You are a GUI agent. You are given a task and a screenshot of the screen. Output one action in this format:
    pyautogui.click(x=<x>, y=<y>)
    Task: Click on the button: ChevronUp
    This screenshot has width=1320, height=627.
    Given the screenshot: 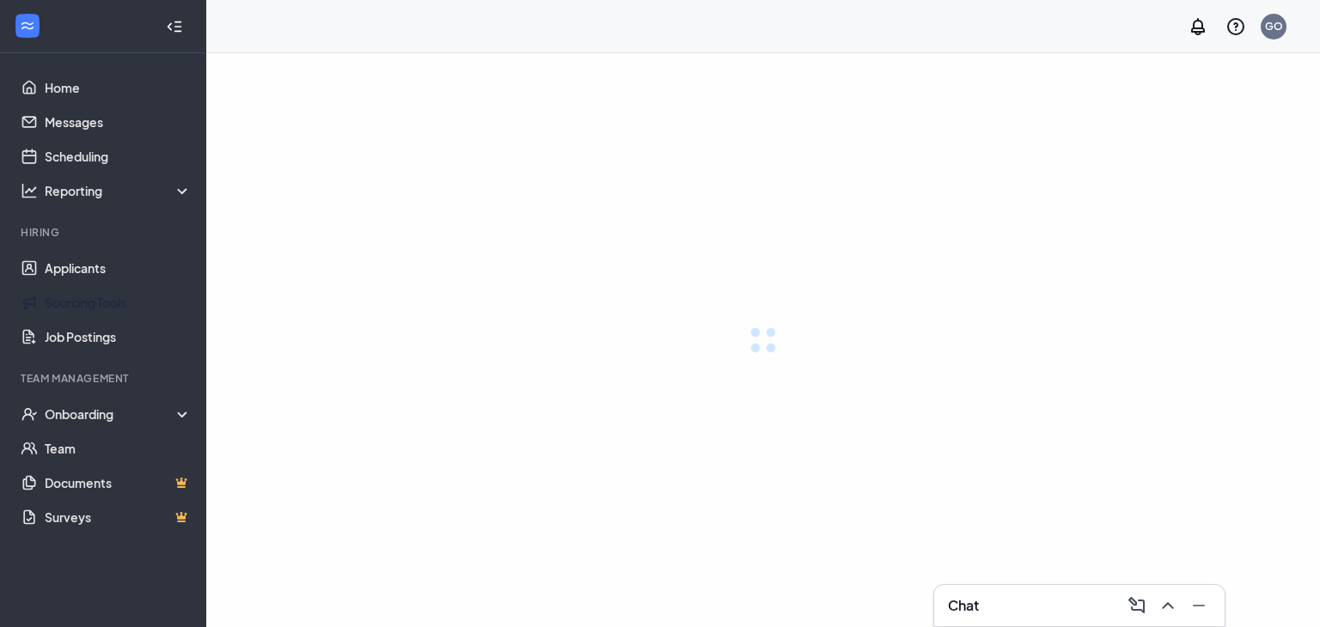 What is the action you would take?
    pyautogui.click(x=1166, y=606)
    